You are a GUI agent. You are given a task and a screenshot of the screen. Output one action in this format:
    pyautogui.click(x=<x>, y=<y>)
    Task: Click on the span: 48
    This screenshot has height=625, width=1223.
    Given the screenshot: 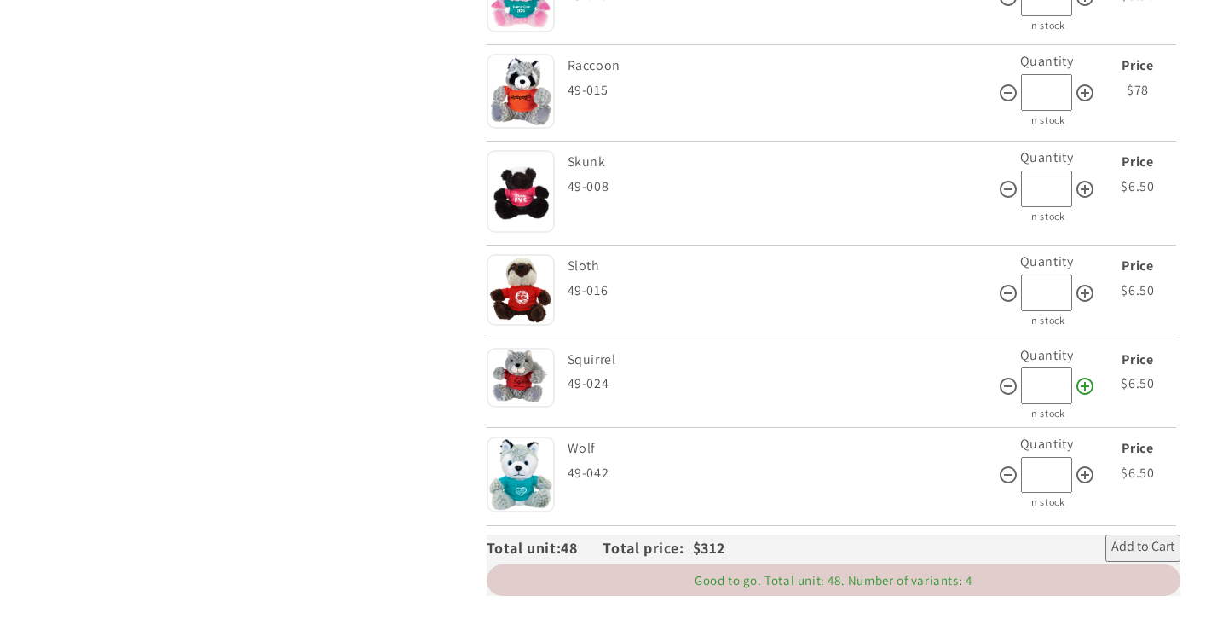 What is the action you would take?
    pyautogui.click(x=581, y=547)
    